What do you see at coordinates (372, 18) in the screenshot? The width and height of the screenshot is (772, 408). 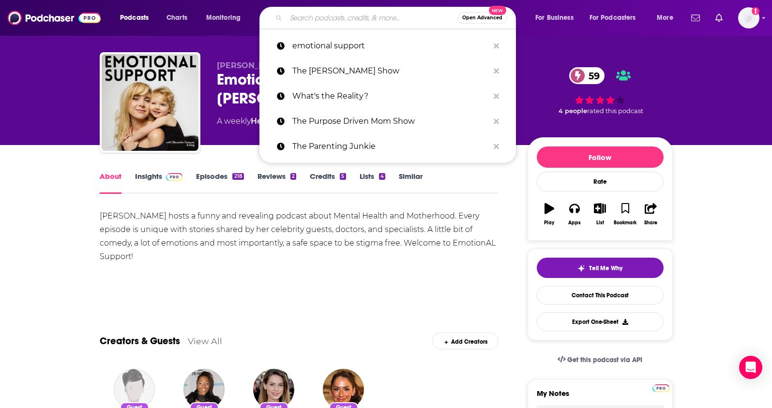 I see `input: Search podcasts, credits, & more...` at bounding box center [372, 18].